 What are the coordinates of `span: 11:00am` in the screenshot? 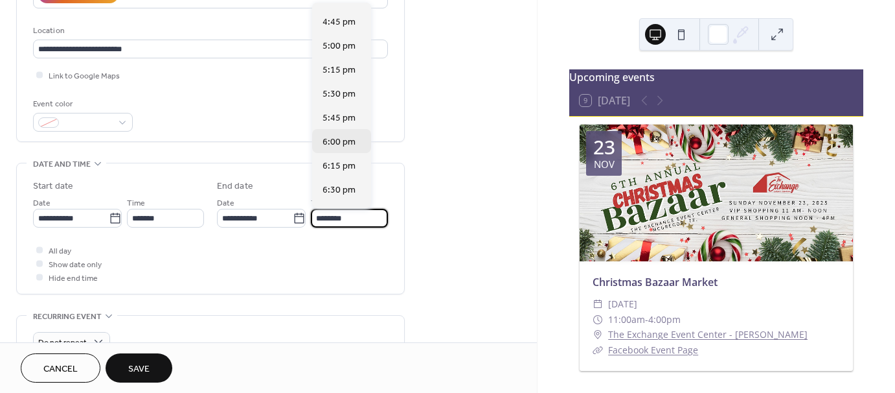 It's located at (626, 319).